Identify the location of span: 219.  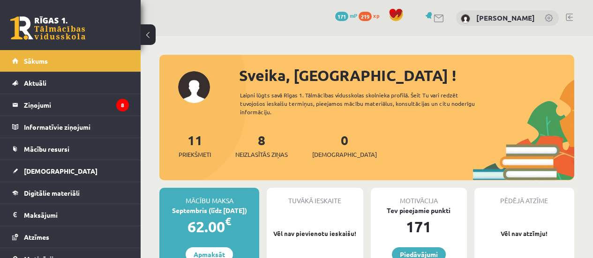
(365, 16).